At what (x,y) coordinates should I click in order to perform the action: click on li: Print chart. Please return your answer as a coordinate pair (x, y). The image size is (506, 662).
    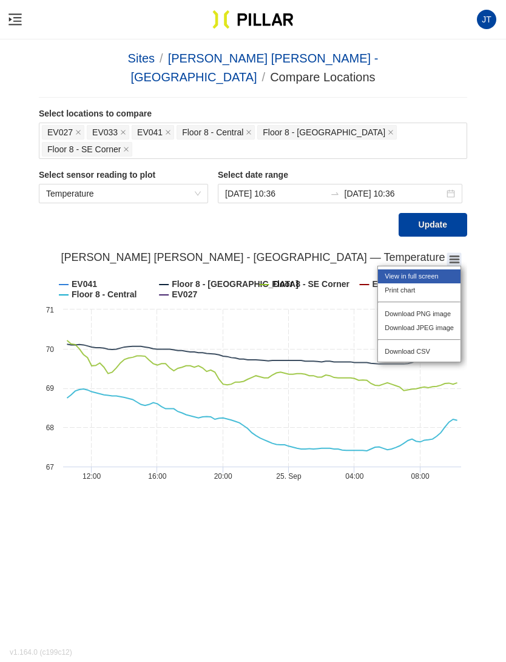
    Looking at the image, I should click on (419, 290).